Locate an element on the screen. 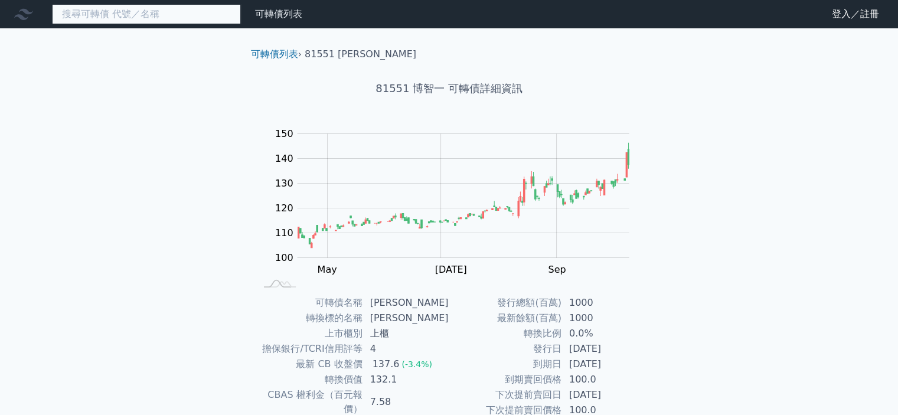 This screenshot has width=898, height=415. td: 4 is located at coordinates (406, 349).